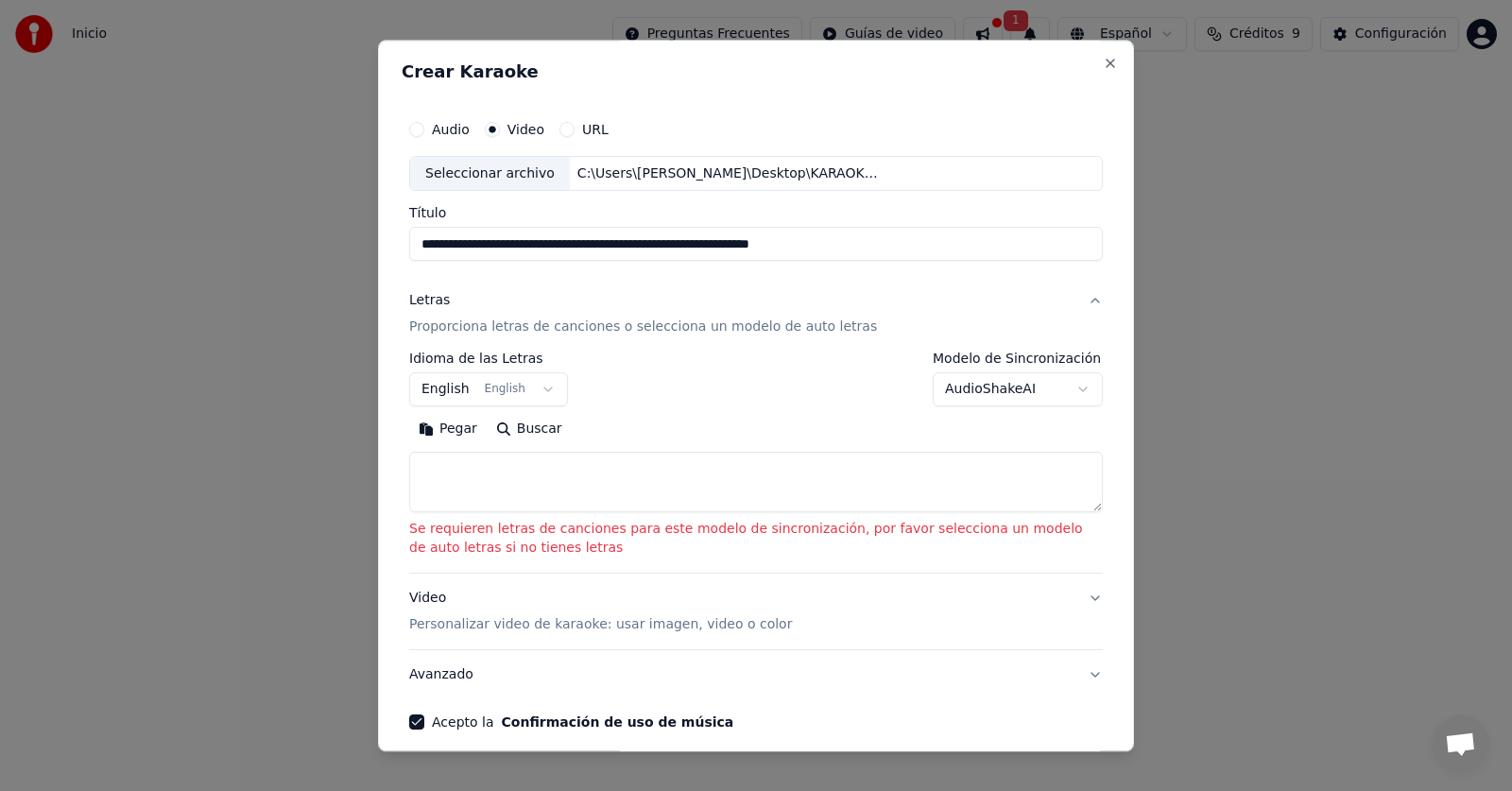 This screenshot has height=791, width=1512. What do you see at coordinates (448, 430) in the screenshot?
I see `button: Pegar` at bounding box center [448, 430].